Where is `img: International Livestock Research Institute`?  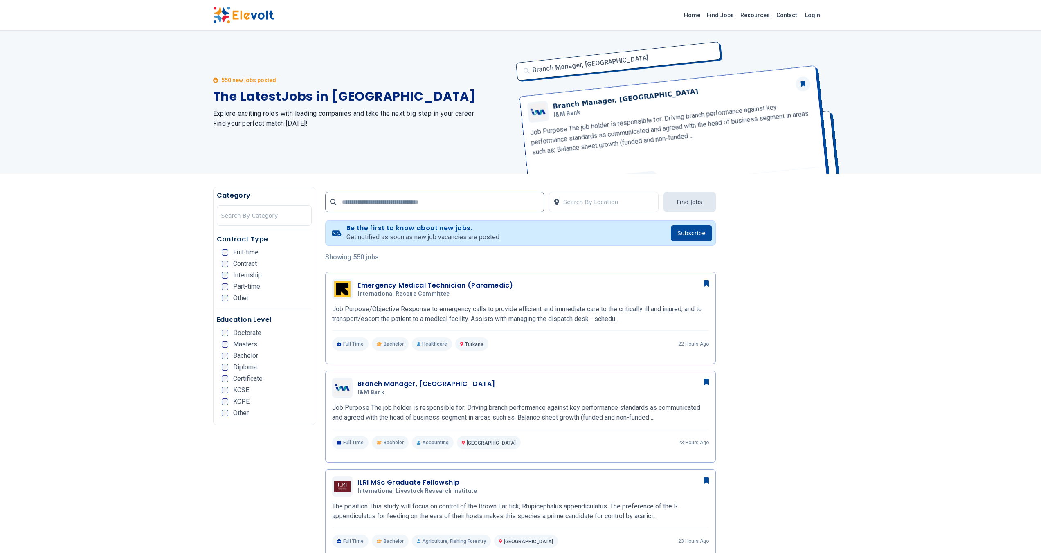 img: International Livestock Research Institute is located at coordinates (342, 486).